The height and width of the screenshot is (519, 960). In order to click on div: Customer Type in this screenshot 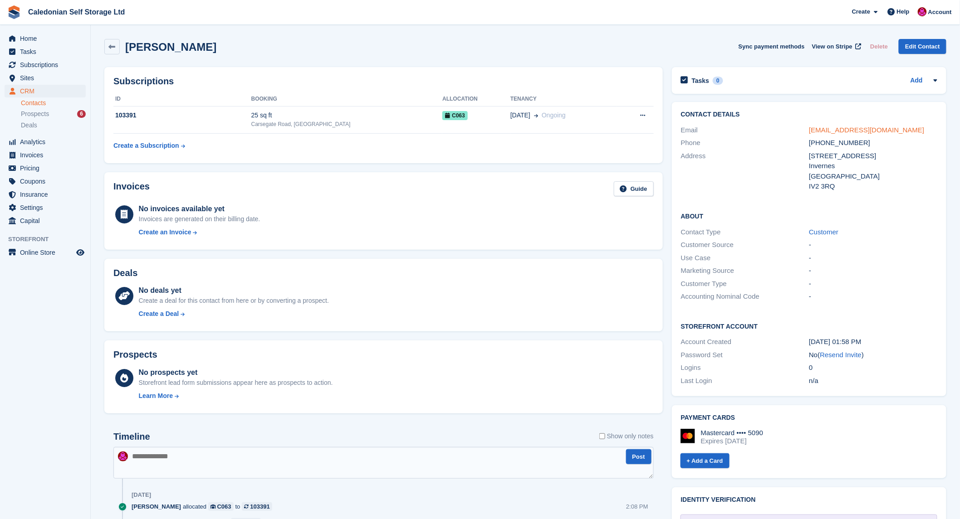, I will do `click(745, 284)`.